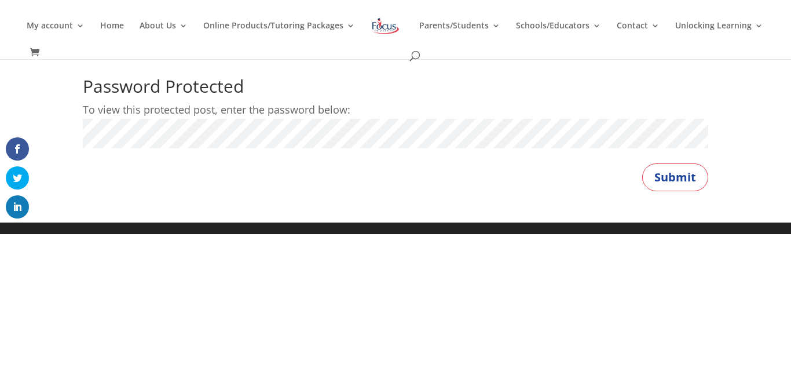 The image size is (791, 375). What do you see at coordinates (558, 35) in the screenshot?
I see `a: Schools/Educators` at bounding box center [558, 35].